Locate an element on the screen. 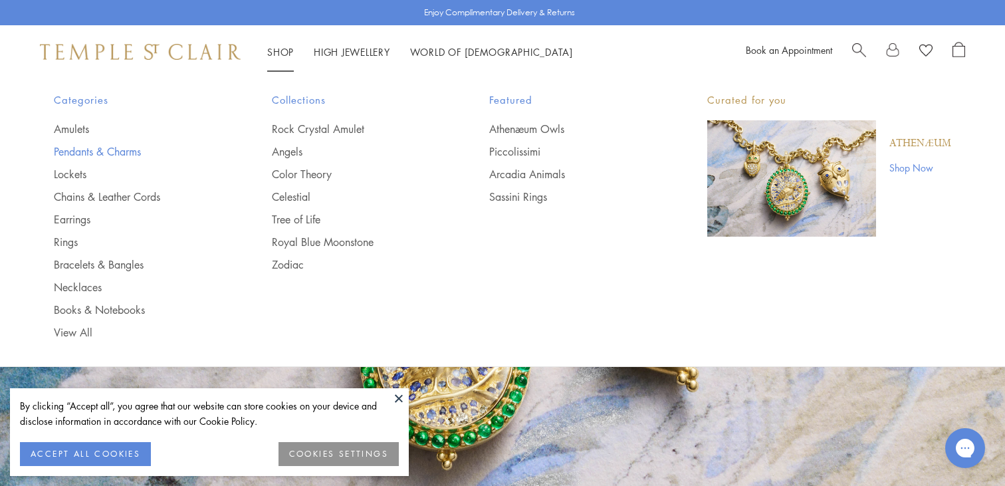 The image size is (1005, 486). p: Athenæum is located at coordinates (920, 144).